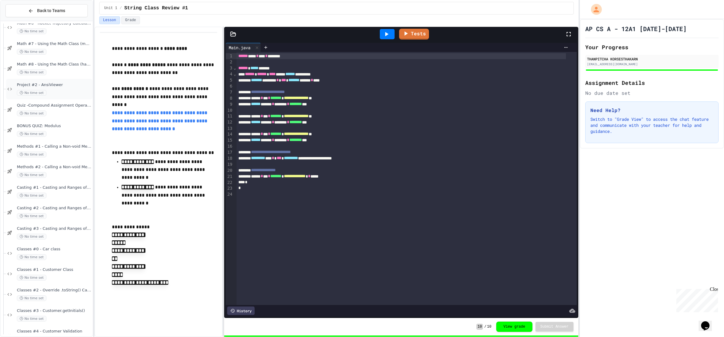  What do you see at coordinates (54, 167) in the screenshot?
I see `span: Methods #2 - Calling a Non-void Method` at bounding box center [54, 167].